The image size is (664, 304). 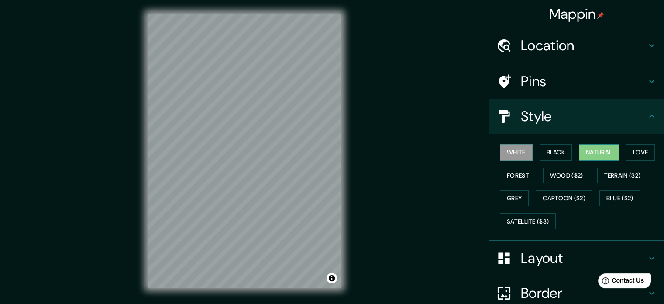 I want to click on button: Natural, so click(x=599, y=152).